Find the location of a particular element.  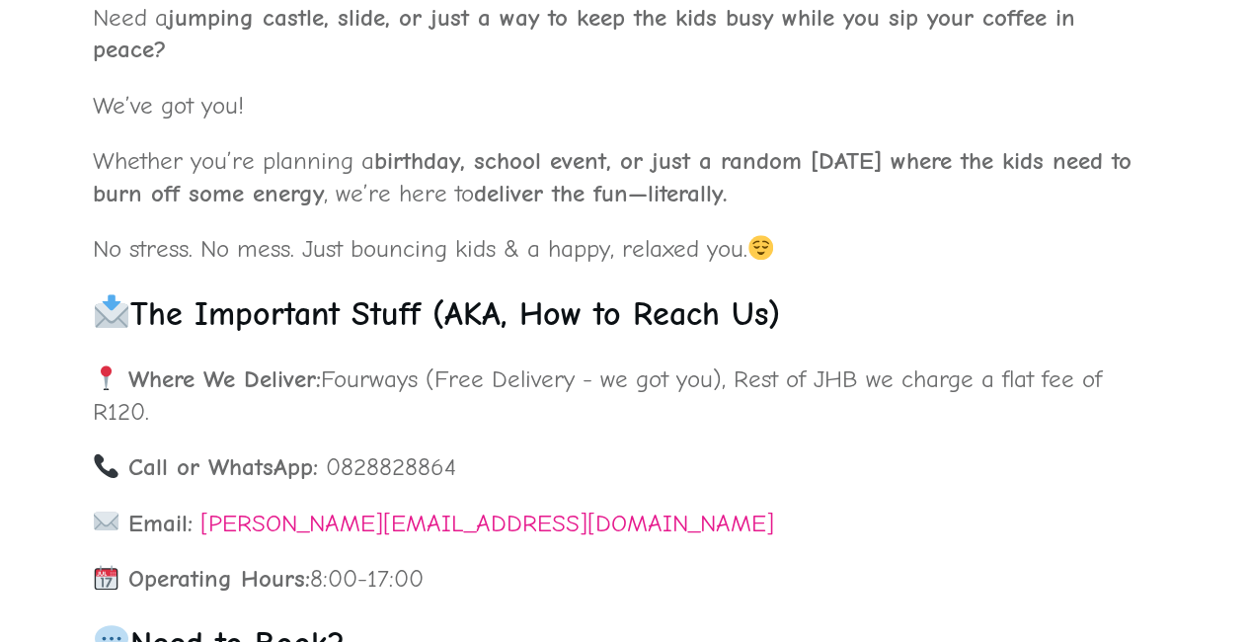

strong: The Important Stuff (AKA, How to Reach Us) is located at coordinates (436, 314).